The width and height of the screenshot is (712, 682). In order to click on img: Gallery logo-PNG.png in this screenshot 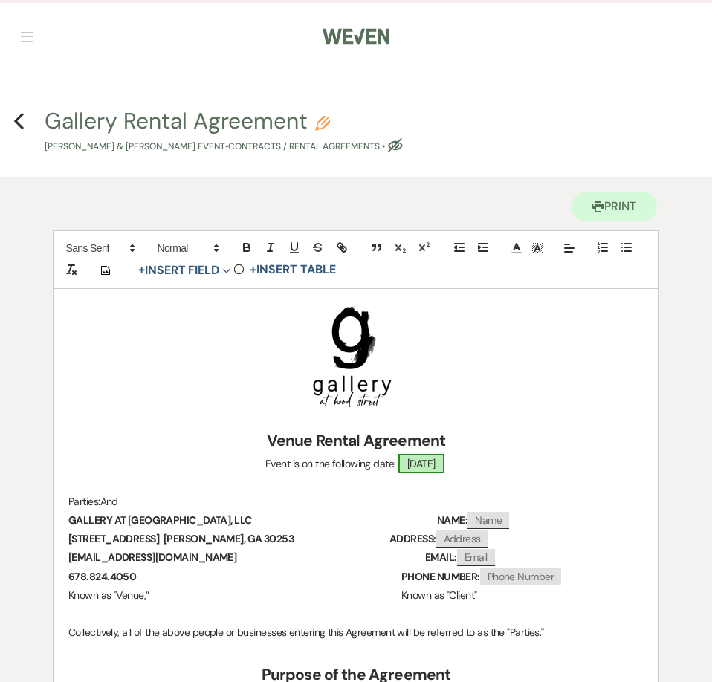, I will do `click(352, 356)`.